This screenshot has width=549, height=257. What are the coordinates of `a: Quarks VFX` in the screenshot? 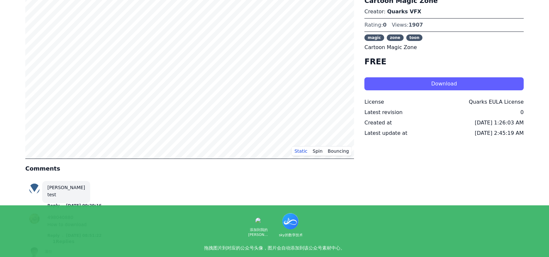 It's located at (404, 11).